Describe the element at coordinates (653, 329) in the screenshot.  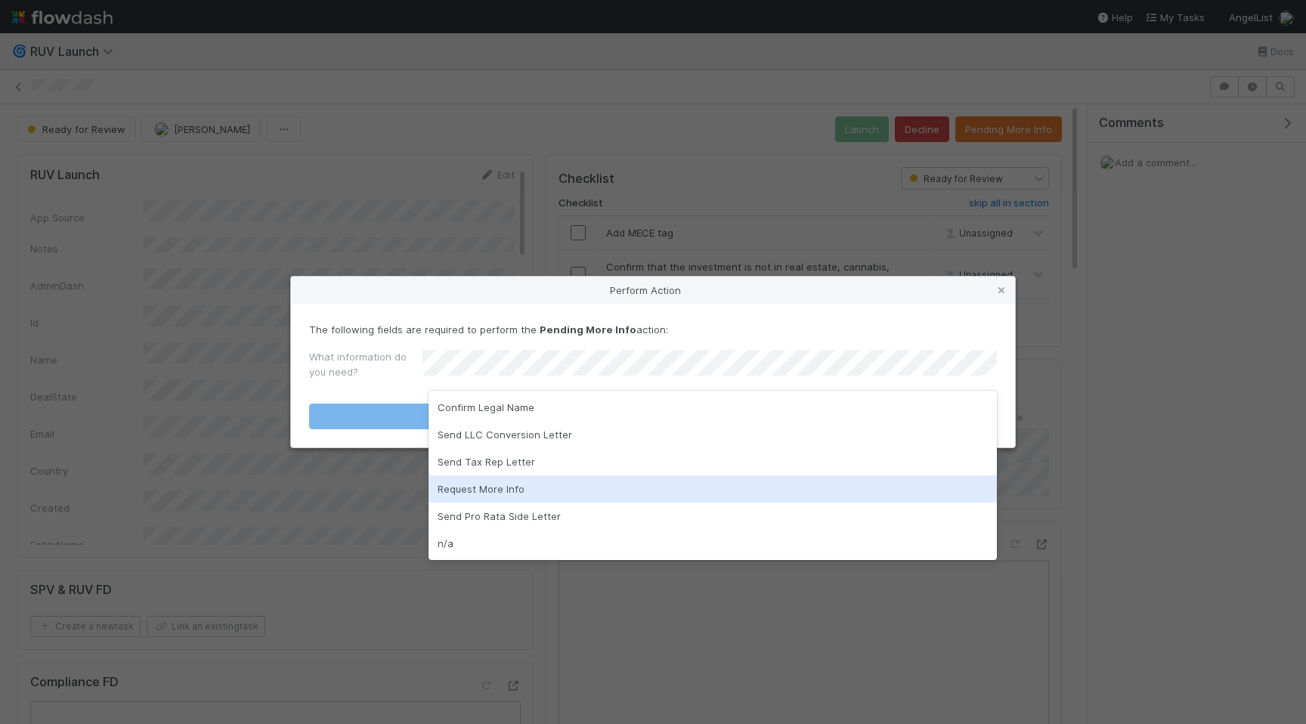
I see `p: The following fields are required to perform the action:` at that location.